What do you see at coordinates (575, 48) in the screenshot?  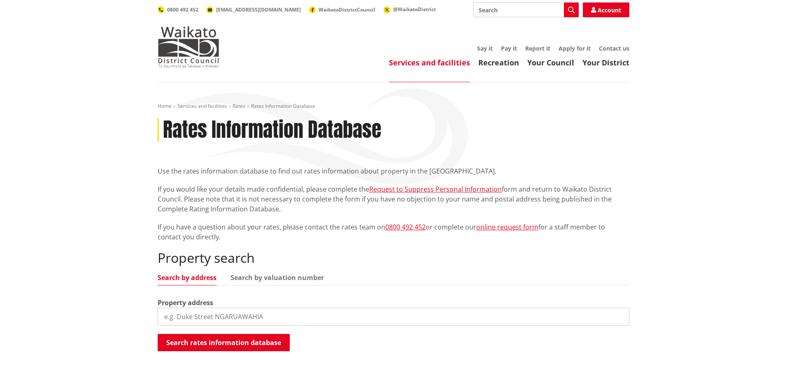 I see `a: Apply for it` at bounding box center [575, 48].